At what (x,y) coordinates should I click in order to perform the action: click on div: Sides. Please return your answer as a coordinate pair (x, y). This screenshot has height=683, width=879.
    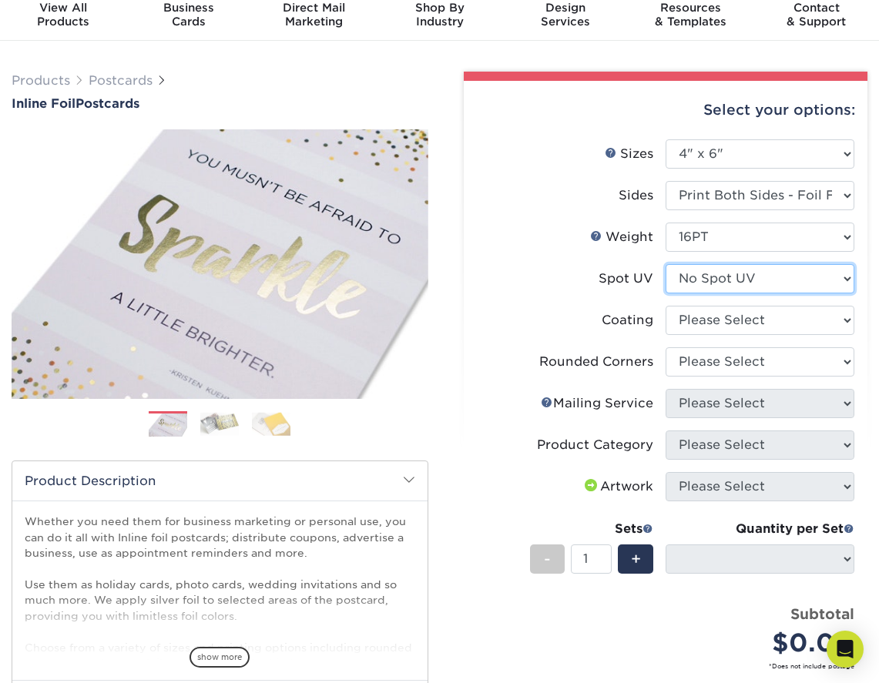
    Looking at the image, I should click on (636, 196).